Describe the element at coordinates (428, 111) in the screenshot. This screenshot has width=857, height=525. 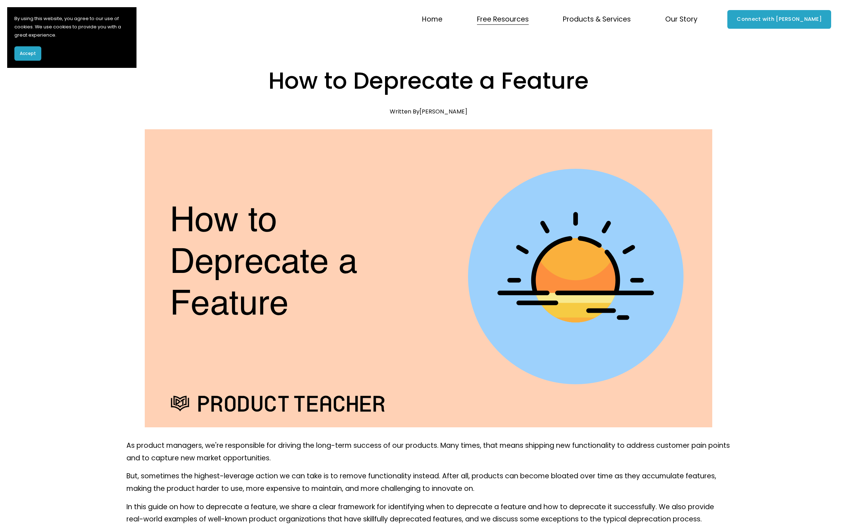
I see `div: Written By` at that location.